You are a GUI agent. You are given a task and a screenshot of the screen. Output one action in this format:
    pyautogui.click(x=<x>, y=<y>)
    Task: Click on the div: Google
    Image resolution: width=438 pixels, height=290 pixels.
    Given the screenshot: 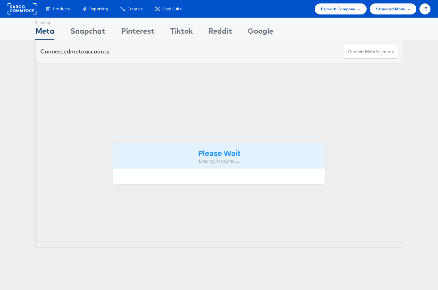 What is the action you would take?
    pyautogui.click(x=260, y=32)
    